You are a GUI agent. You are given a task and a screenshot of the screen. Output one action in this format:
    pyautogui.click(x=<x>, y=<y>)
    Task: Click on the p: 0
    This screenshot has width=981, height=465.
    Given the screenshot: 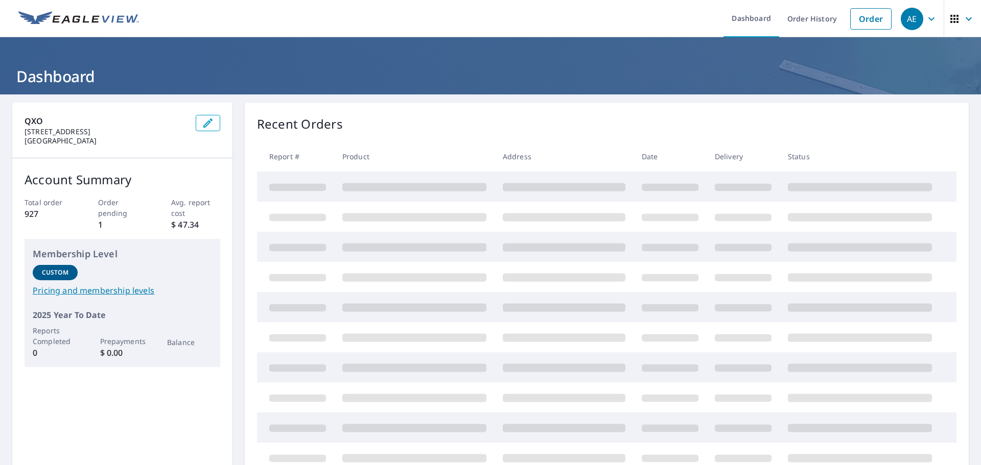 What is the action you would take?
    pyautogui.click(x=55, y=353)
    